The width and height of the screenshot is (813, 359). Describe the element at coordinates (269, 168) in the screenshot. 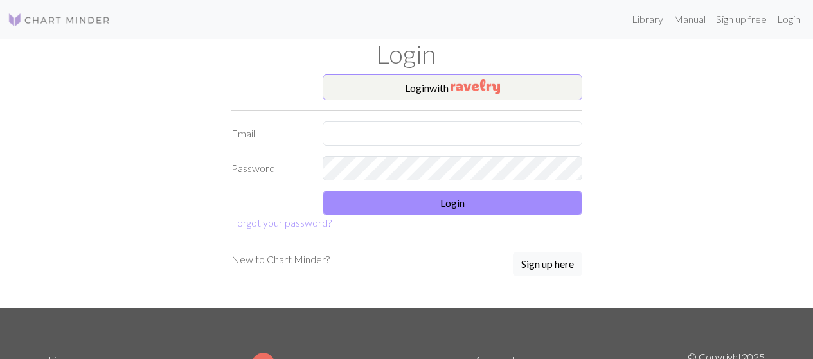

I see `label: Password` at that location.